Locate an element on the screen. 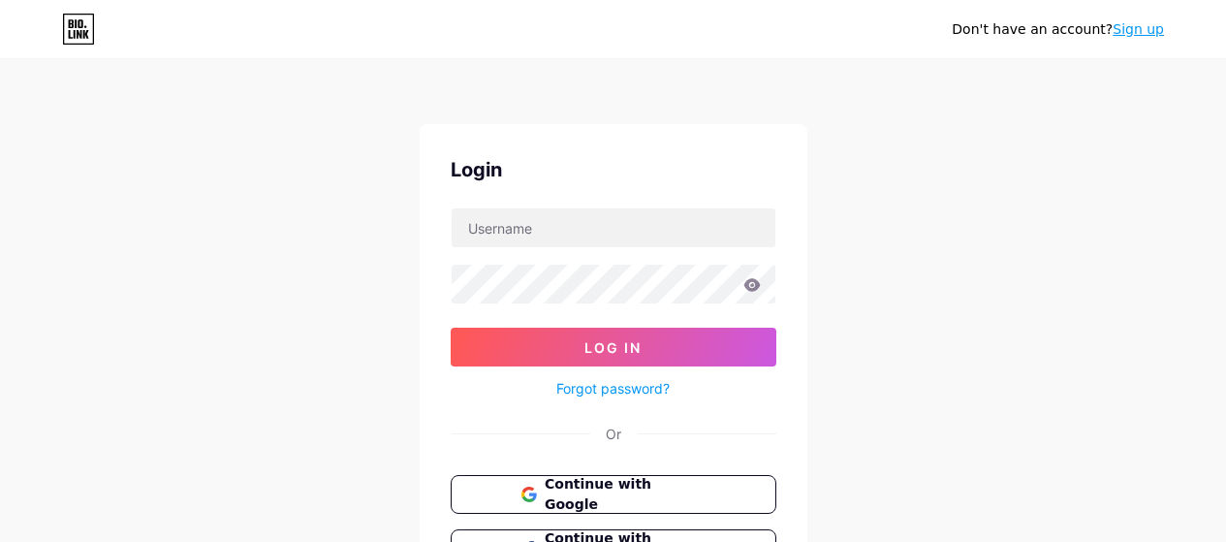  a: Sign up is located at coordinates (1138, 29).